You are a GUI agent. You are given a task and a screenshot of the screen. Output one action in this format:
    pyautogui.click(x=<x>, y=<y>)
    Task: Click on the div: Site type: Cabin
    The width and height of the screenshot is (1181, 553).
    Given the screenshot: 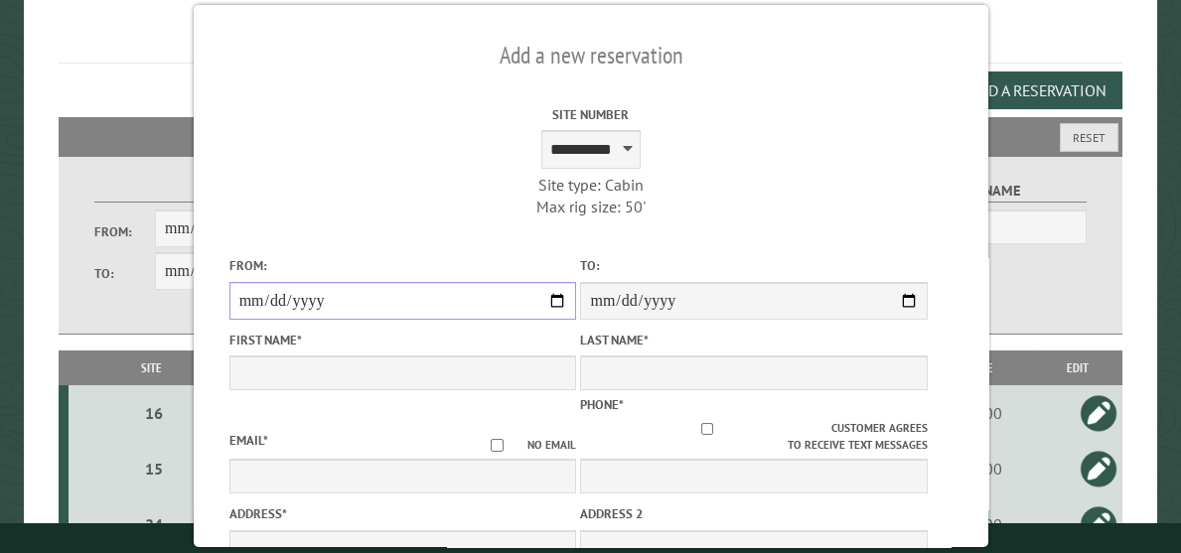 What is the action you would take?
    pyautogui.click(x=591, y=185)
    